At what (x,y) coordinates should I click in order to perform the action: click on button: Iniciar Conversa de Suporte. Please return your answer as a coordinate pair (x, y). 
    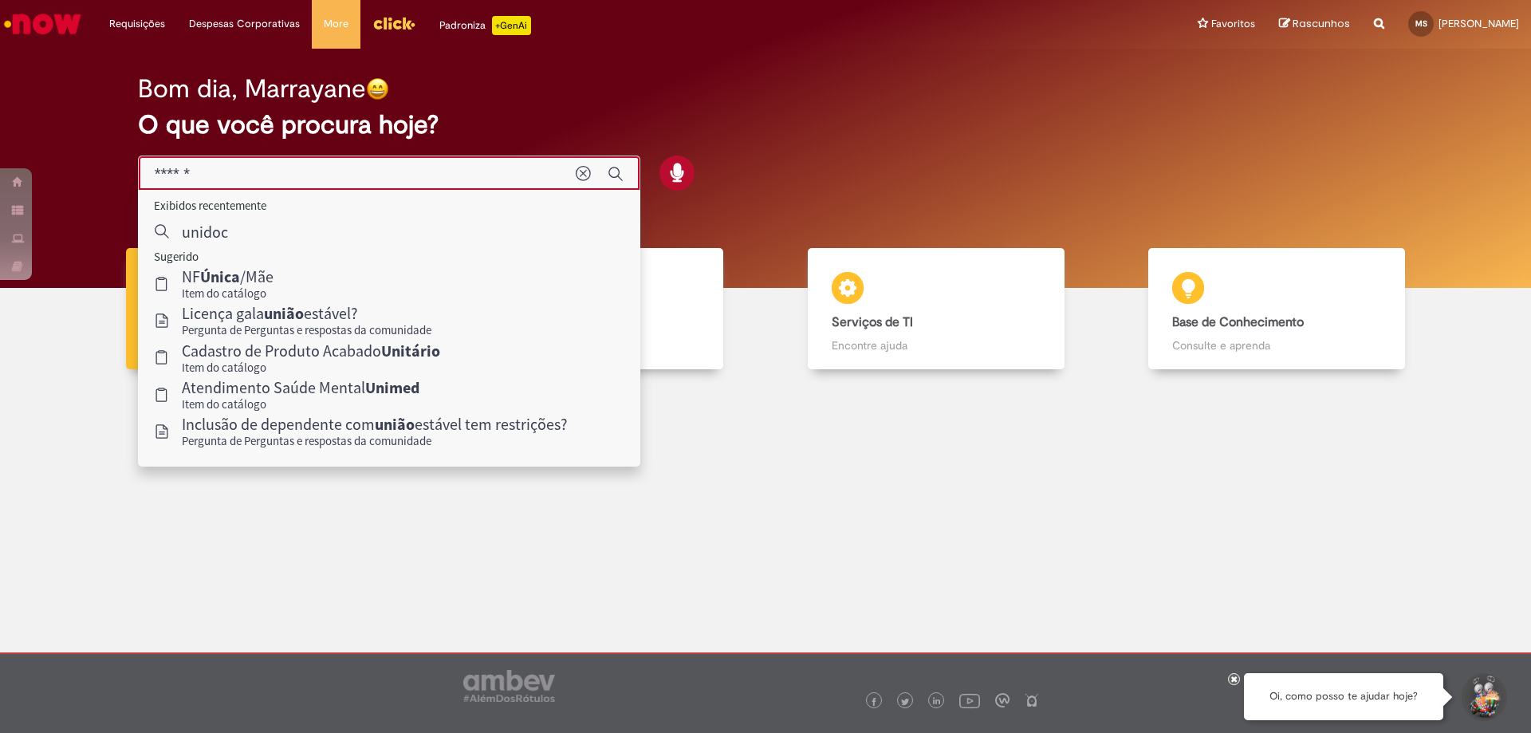
    Looking at the image, I should click on (1483, 697).